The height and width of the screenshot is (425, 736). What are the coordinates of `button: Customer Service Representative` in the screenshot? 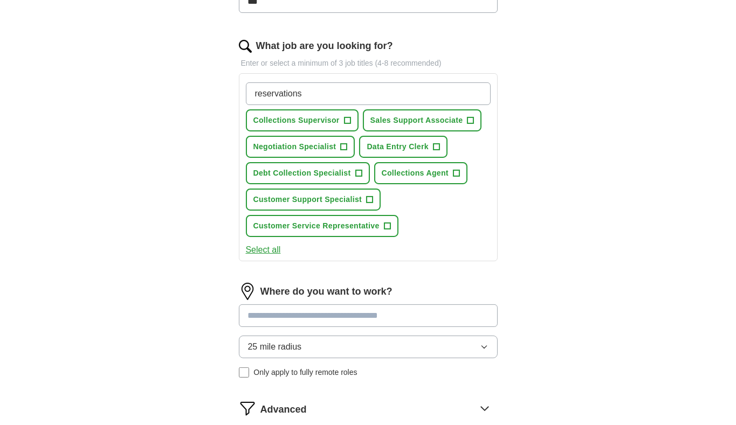 It's located at (322, 226).